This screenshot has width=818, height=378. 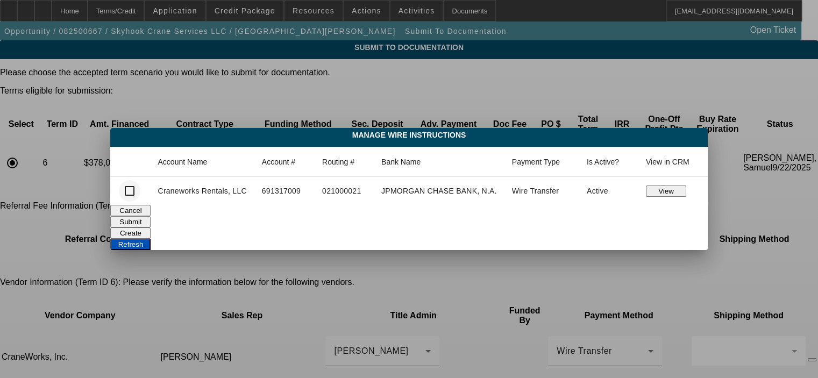 What do you see at coordinates (343, 191) in the screenshot?
I see `td: 021000021` at bounding box center [343, 191].